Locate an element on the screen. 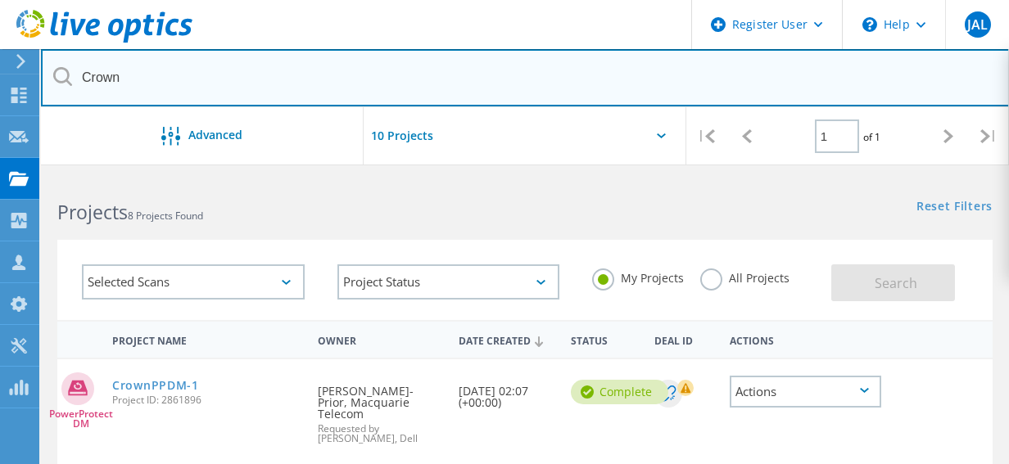 Image resolution: width=1009 pixels, height=464 pixels. div: Owner is located at coordinates (379, 339).